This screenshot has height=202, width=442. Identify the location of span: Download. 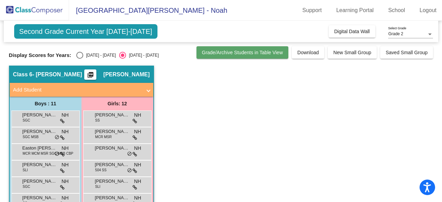
(308, 53).